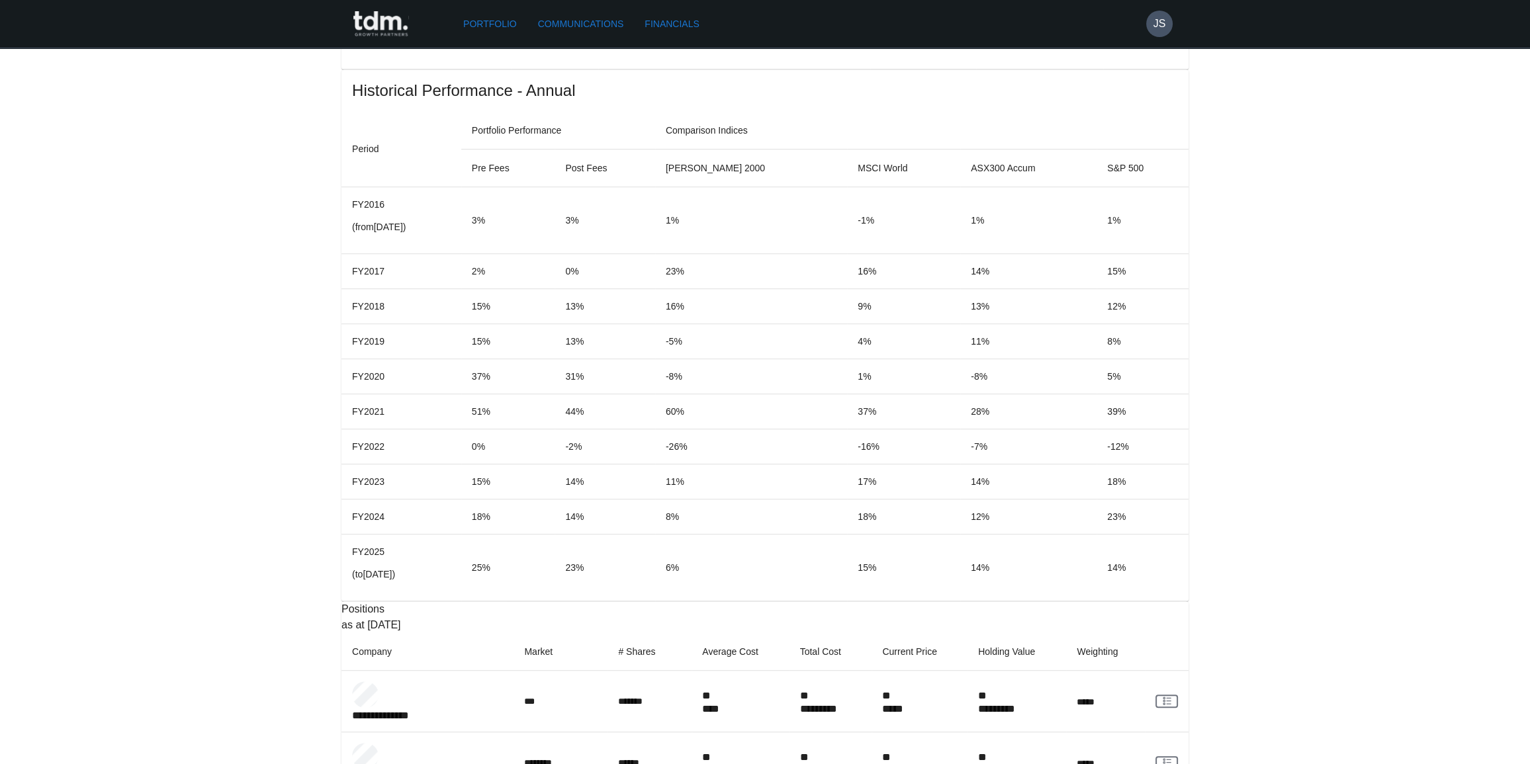 Image resolution: width=1530 pixels, height=764 pixels. Describe the element at coordinates (401, 220) in the screenshot. I see `td: FY2016` at that location.